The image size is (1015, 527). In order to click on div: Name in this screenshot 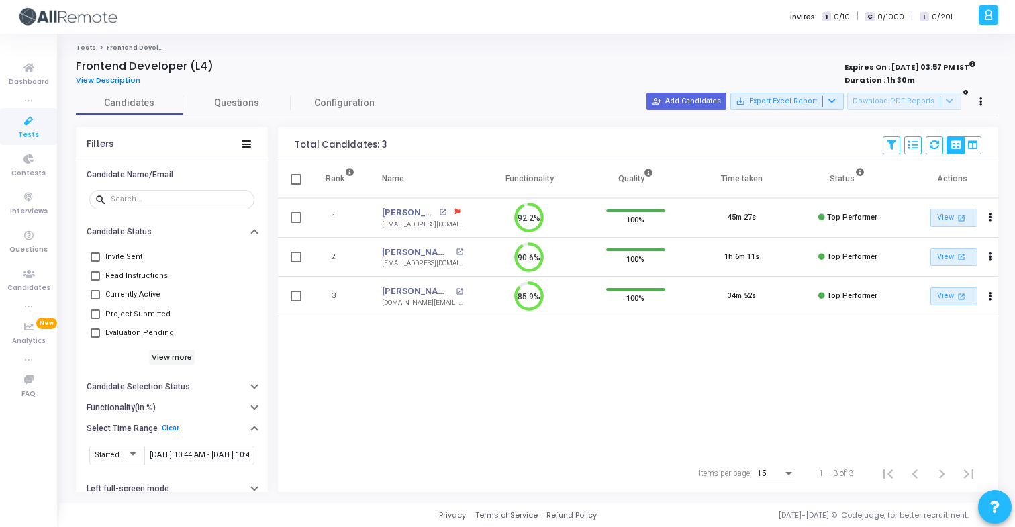, I will do `click(393, 178)`.